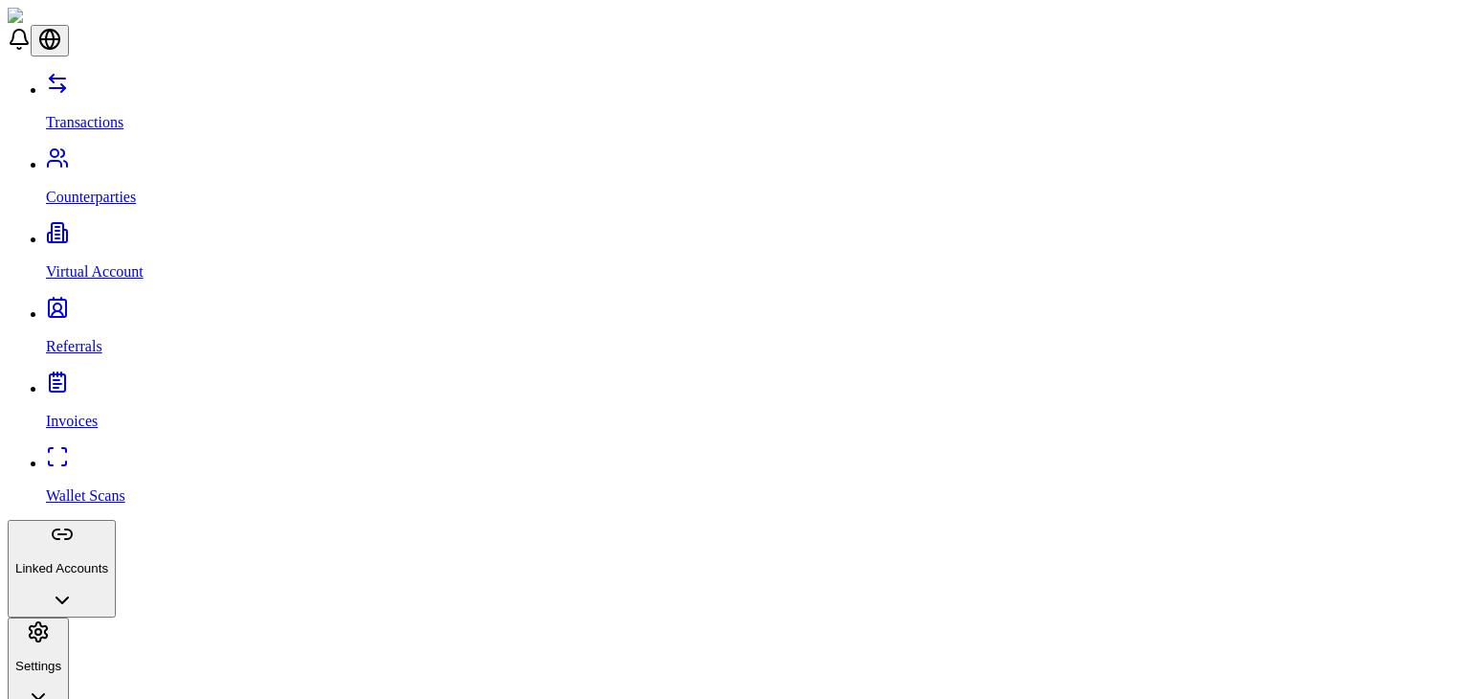 The height and width of the screenshot is (699, 1470). What do you see at coordinates (754, 181) in the screenshot?
I see `a: Counterparties` at bounding box center [754, 181].